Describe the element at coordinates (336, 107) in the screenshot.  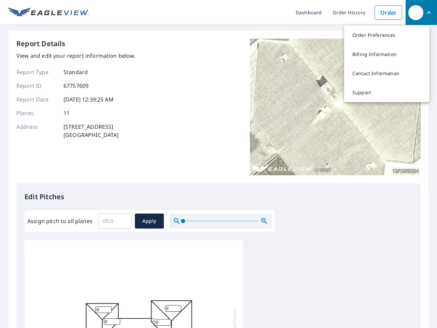
I see `img: Top image` at that location.